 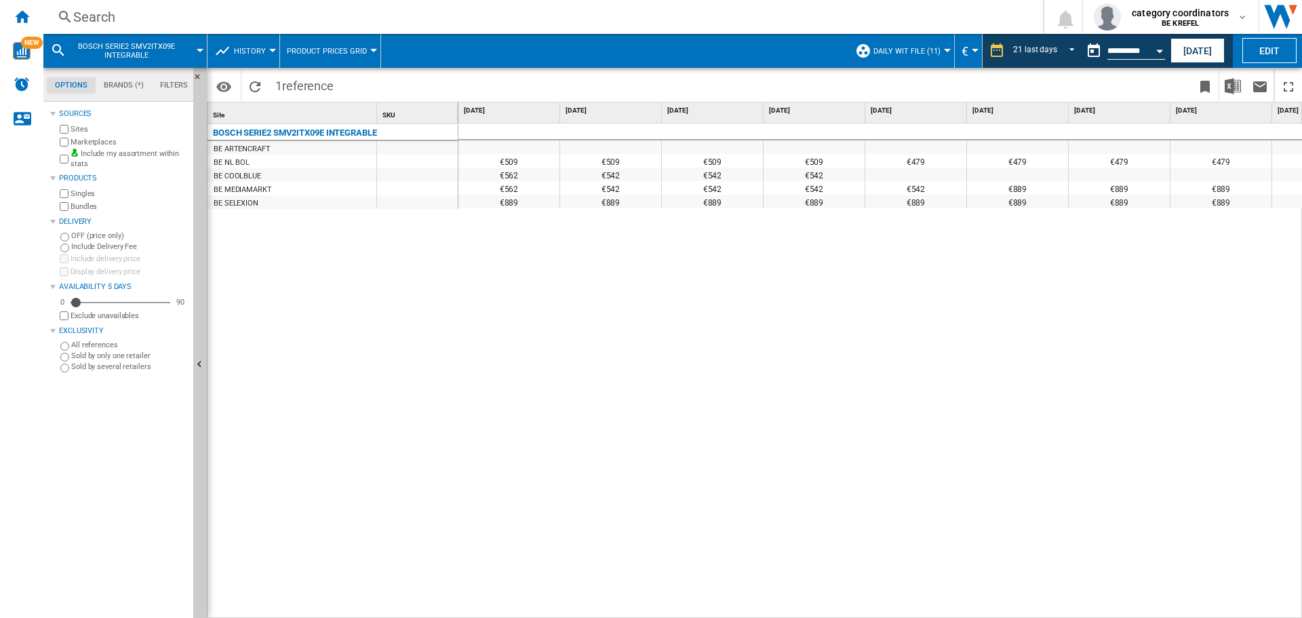 What do you see at coordinates (133, 51) in the screenshot?
I see `button: BOSCH SERIE2 SMV2ITX09E INTEGRABLE` at bounding box center [133, 51].